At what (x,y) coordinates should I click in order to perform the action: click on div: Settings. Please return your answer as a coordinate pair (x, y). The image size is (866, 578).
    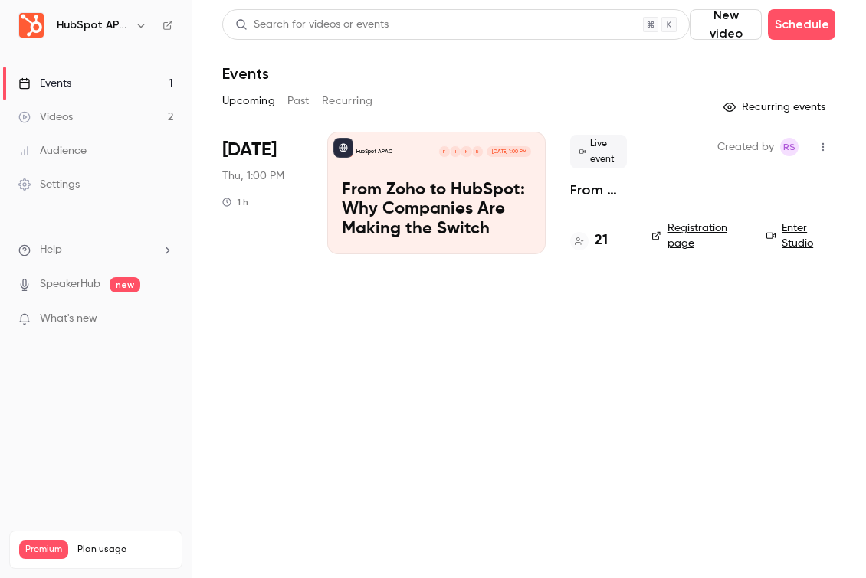
    Looking at the image, I should click on (49, 185).